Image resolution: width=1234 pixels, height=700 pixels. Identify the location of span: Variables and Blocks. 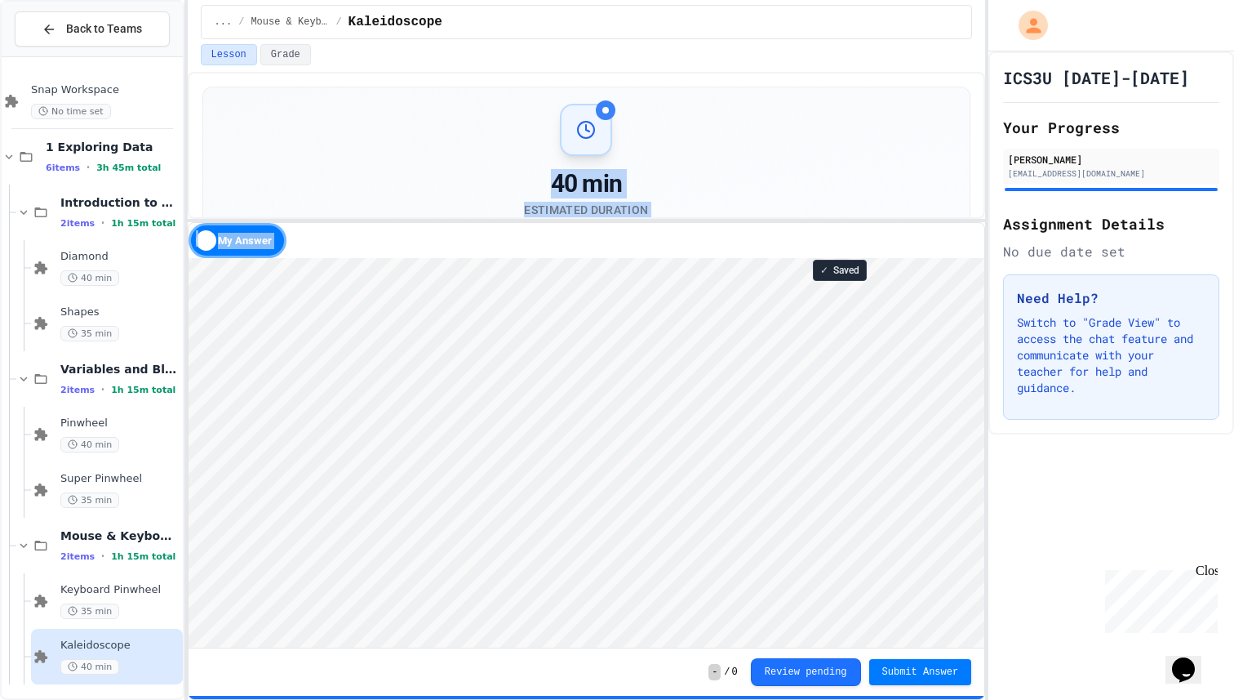
(120, 369).